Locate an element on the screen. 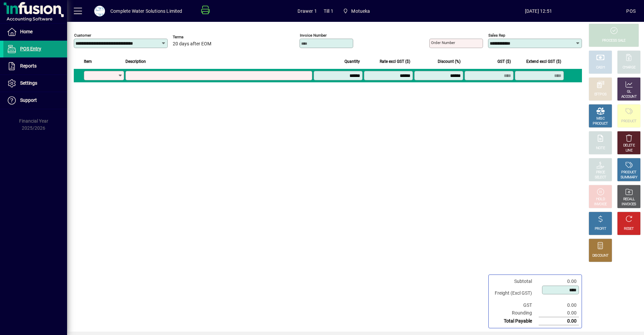 This screenshot has width=644, height=335. div: INVOICES is located at coordinates (629, 204).